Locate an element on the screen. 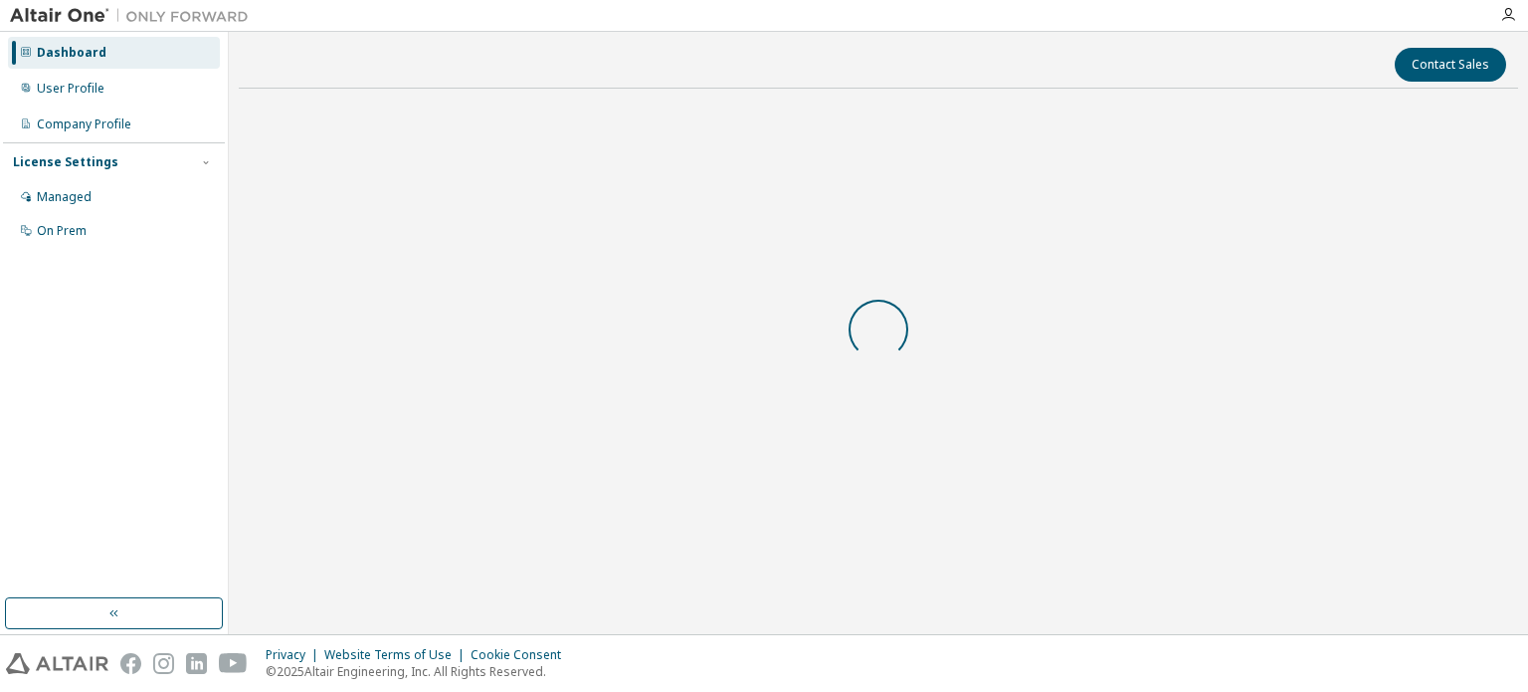 This screenshot has width=1528, height=692. img: instagram.svg is located at coordinates (163, 663).